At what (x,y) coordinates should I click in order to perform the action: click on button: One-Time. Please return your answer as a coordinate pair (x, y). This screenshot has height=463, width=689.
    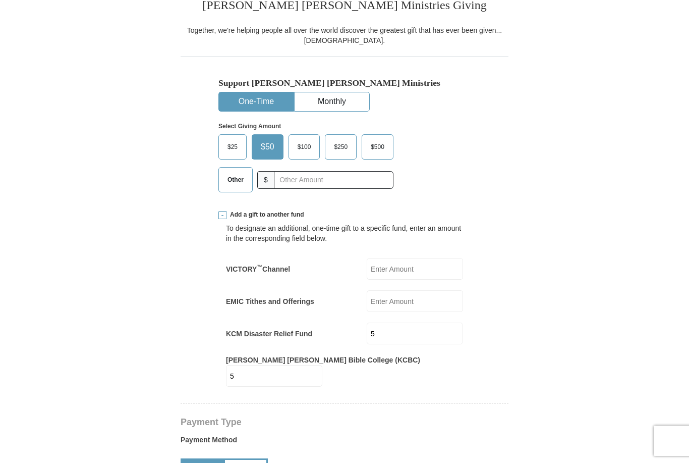
    Looking at the image, I should click on (256, 101).